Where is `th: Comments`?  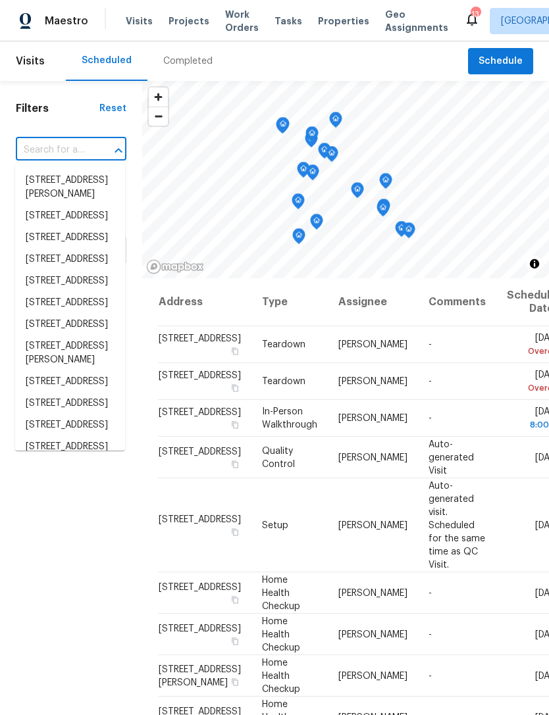 th: Comments is located at coordinates (457, 302).